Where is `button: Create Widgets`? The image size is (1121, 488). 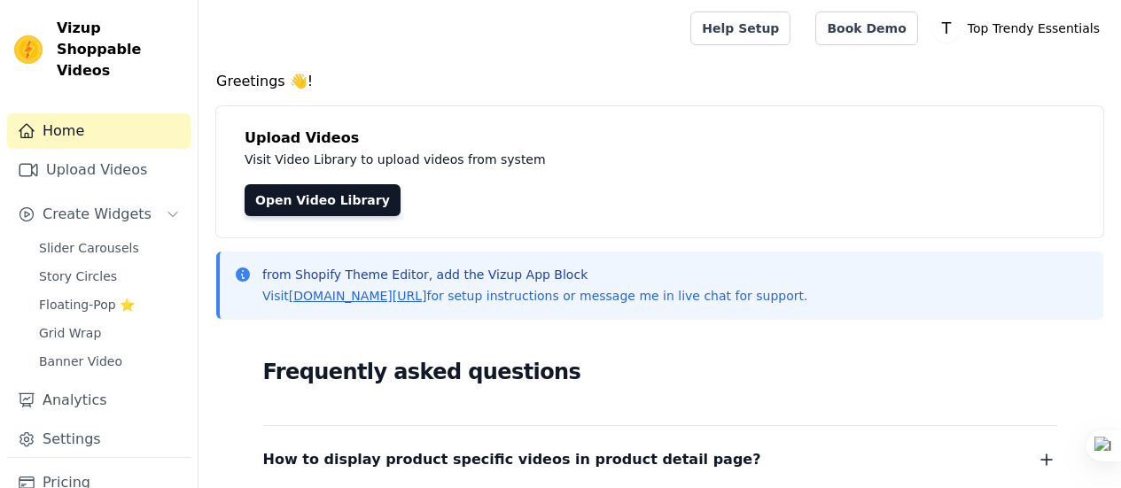 button: Create Widgets is located at coordinates (98, 214).